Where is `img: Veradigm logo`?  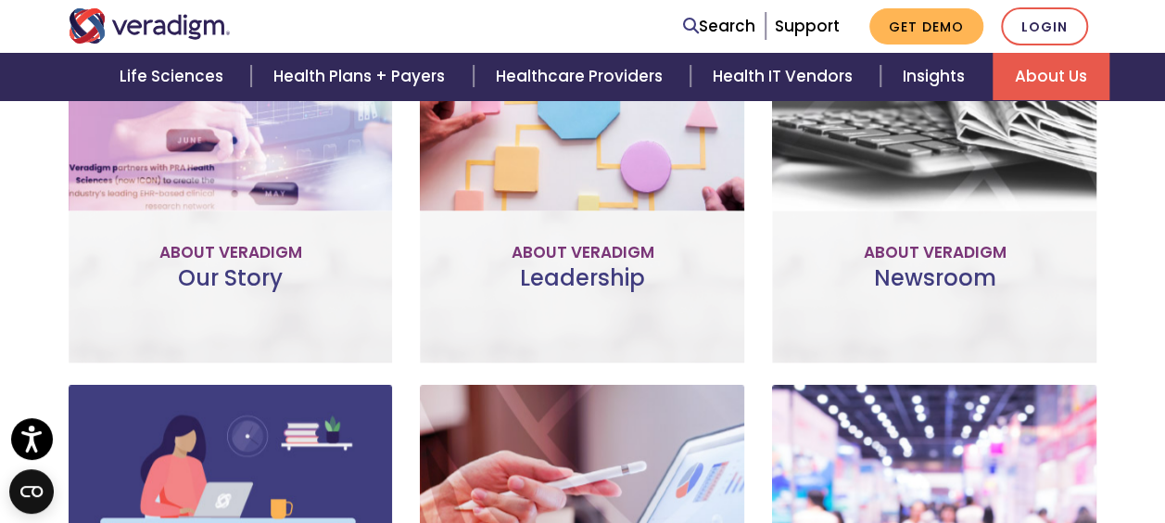 img: Veradigm logo is located at coordinates (149, 26).